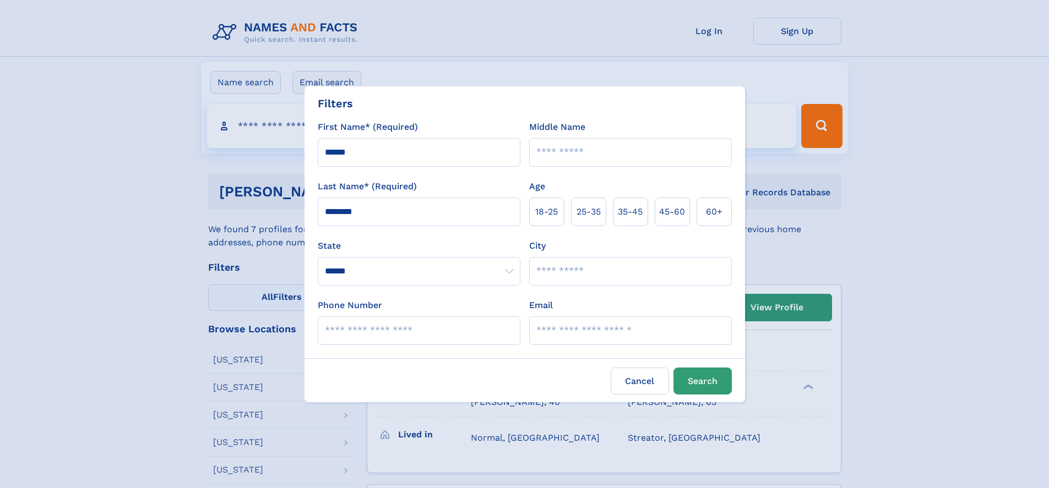  I want to click on div: Filters, so click(335, 103).